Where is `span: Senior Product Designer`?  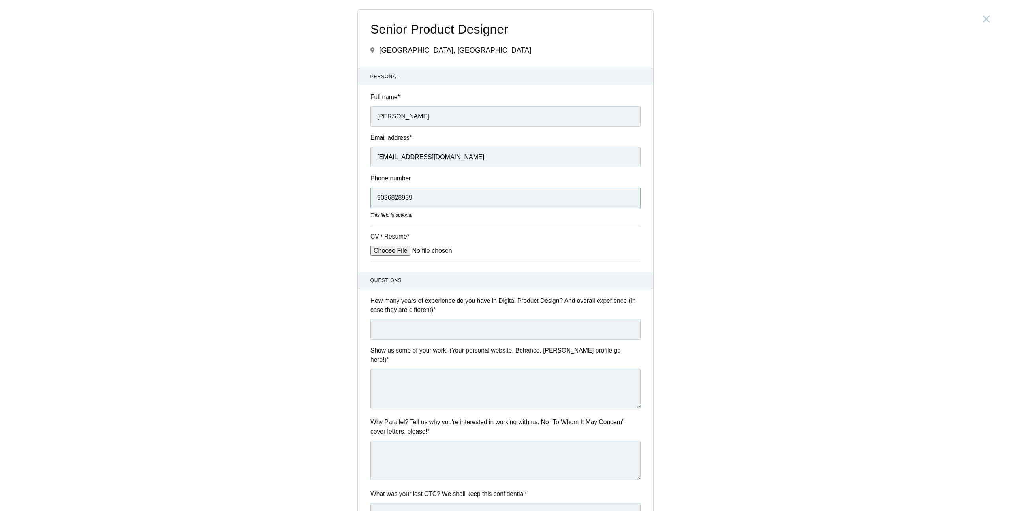
span: Senior Product Designer is located at coordinates (506, 29).